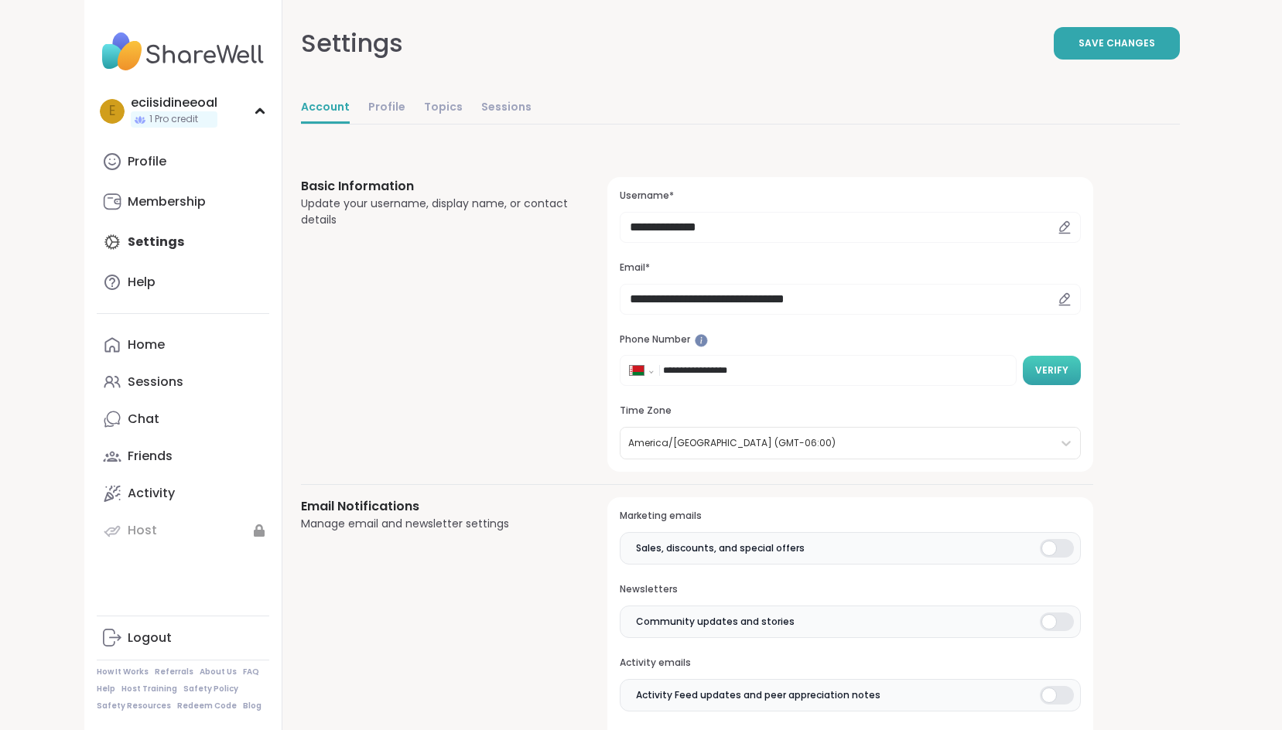 This screenshot has width=1282, height=730. I want to click on a: About Us, so click(218, 672).